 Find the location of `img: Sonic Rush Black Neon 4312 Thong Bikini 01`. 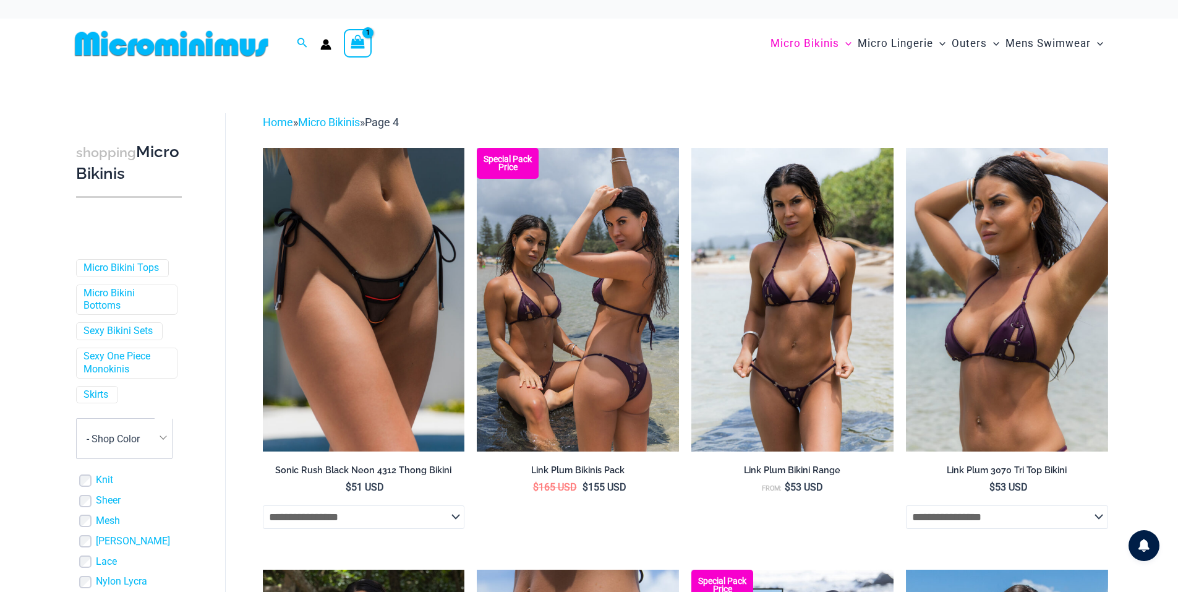

img: Sonic Rush Black Neon 4312 Thong Bikini 01 is located at coordinates (363, 299).